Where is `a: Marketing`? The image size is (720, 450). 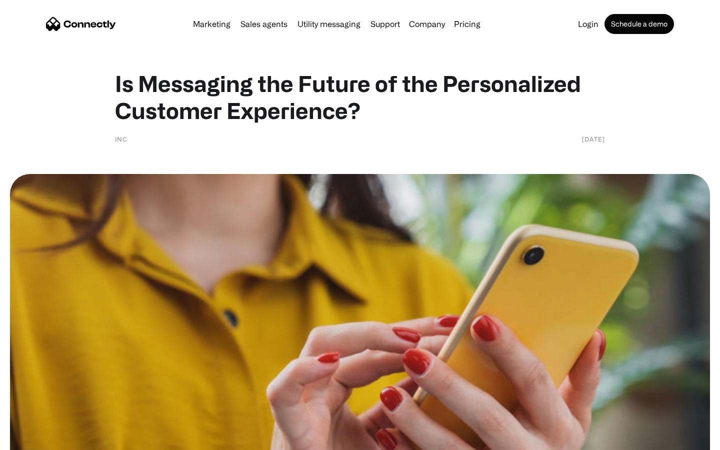 a: Marketing is located at coordinates (211, 24).